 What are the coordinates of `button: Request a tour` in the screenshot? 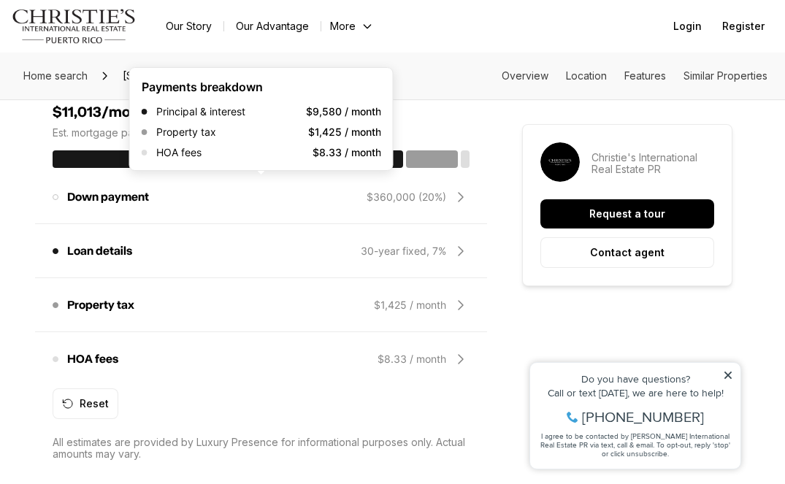 It's located at (627, 214).